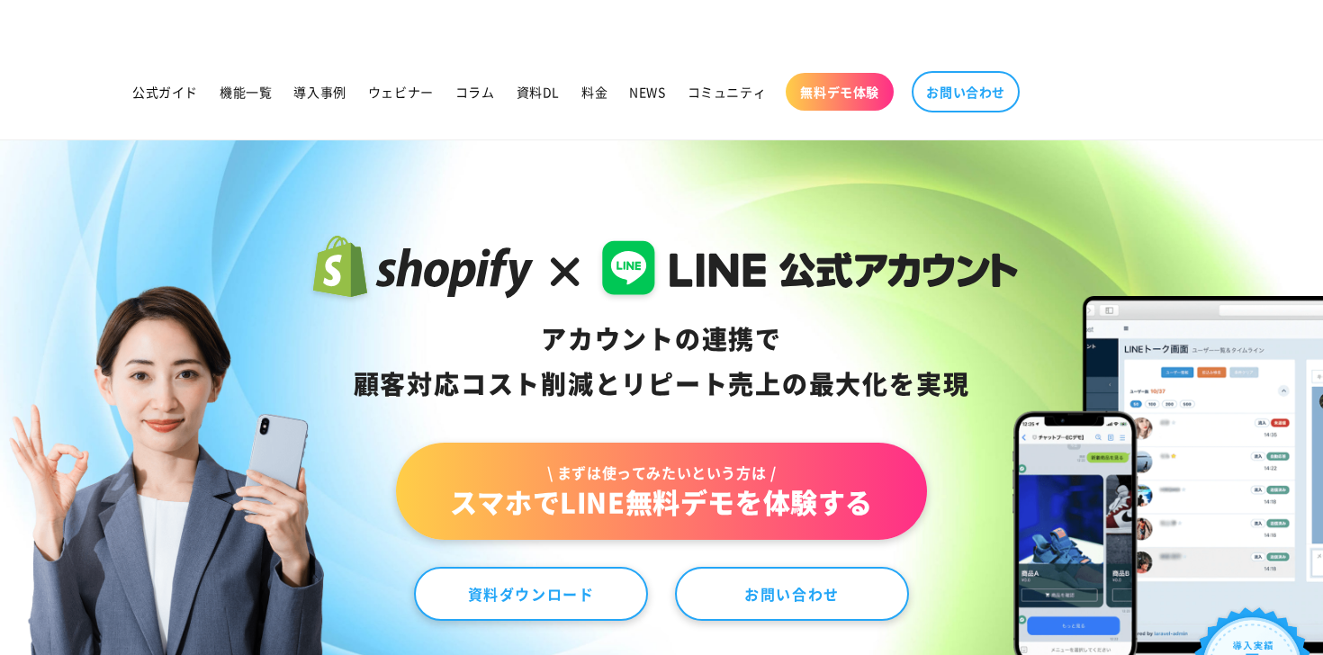 Image resolution: width=1323 pixels, height=655 pixels. I want to click on a: \ まずは使ってみたいという方は /スマホでLINE無料デモを体験する, so click(661, 491).